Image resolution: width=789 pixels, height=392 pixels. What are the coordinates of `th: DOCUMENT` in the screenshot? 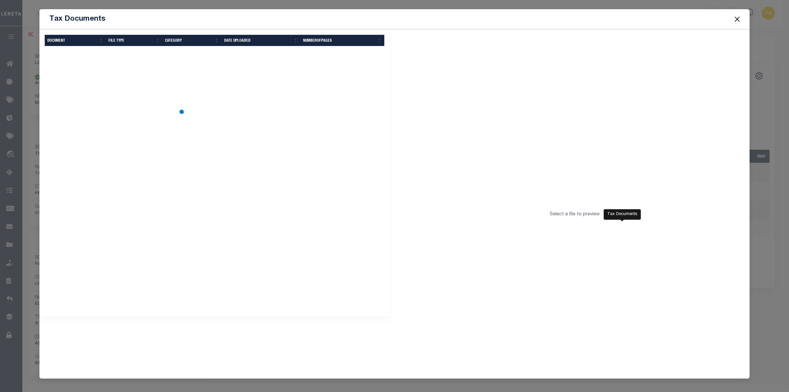 It's located at (75, 40).